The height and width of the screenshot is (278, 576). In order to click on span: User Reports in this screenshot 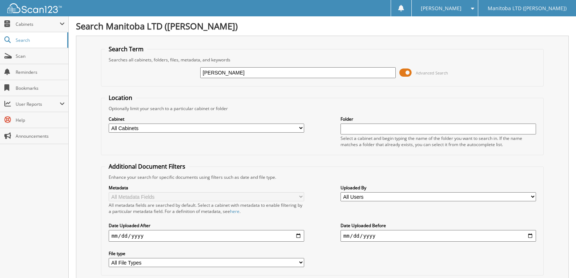, I will do `click(37, 104)`.